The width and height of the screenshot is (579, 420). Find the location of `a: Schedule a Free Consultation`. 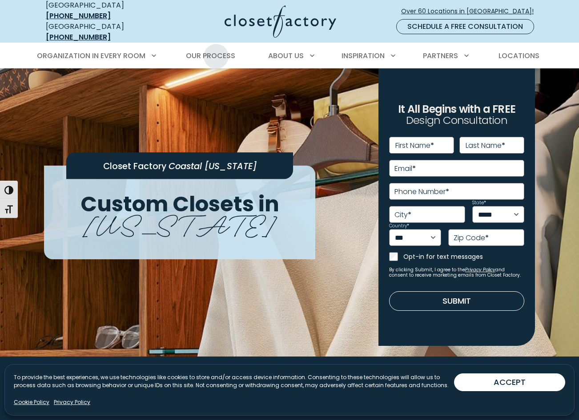

a: Schedule a Free Consultation is located at coordinates (465, 27).